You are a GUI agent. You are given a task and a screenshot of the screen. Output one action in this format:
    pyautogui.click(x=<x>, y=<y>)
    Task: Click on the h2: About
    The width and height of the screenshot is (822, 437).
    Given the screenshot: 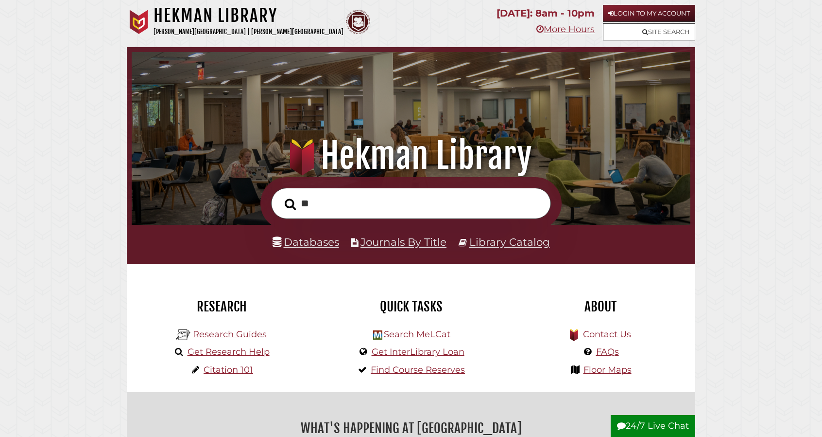 What is the action you would take?
    pyautogui.click(x=601, y=306)
    